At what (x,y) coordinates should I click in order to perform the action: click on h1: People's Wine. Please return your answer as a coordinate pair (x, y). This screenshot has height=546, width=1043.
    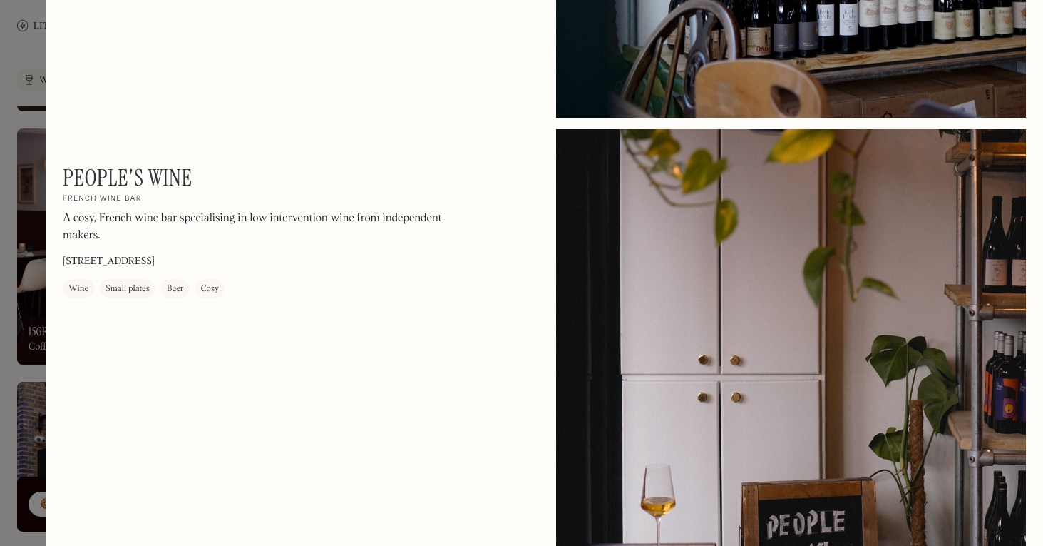
    Looking at the image, I should click on (127, 178).